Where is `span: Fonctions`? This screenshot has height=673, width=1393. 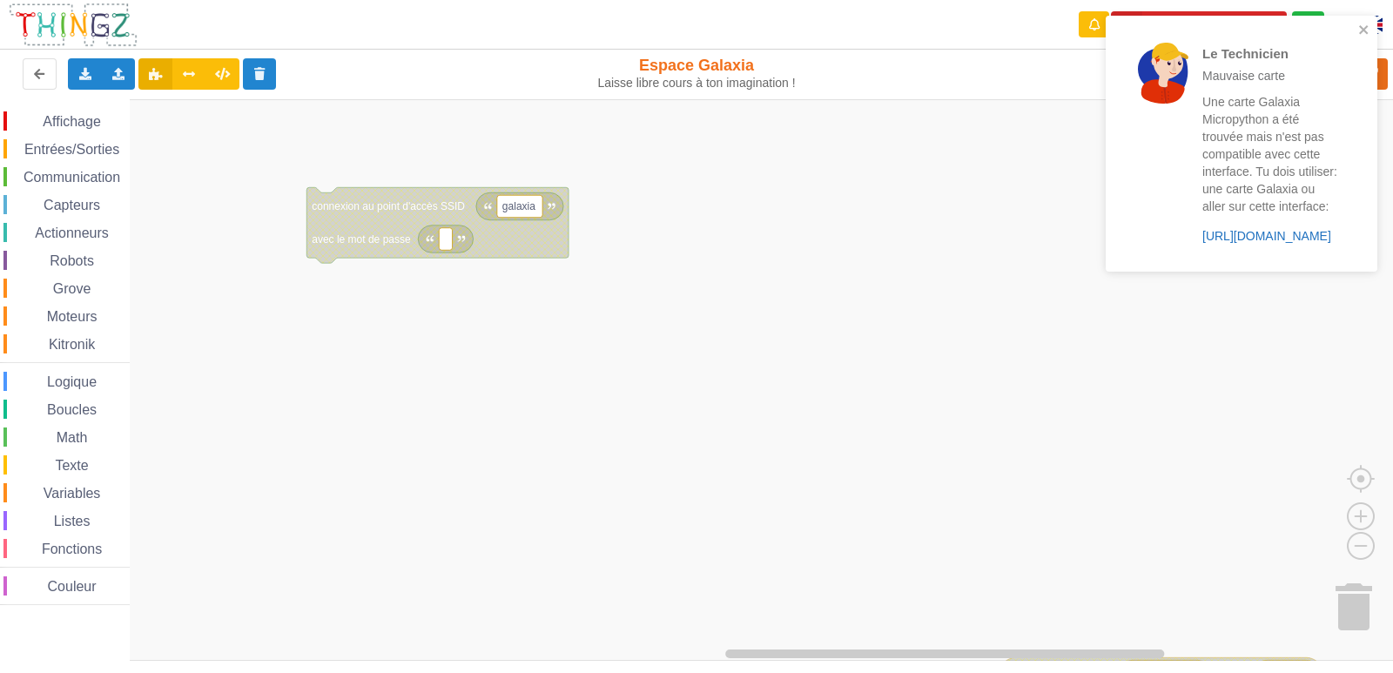
span: Fonctions is located at coordinates (71, 549).